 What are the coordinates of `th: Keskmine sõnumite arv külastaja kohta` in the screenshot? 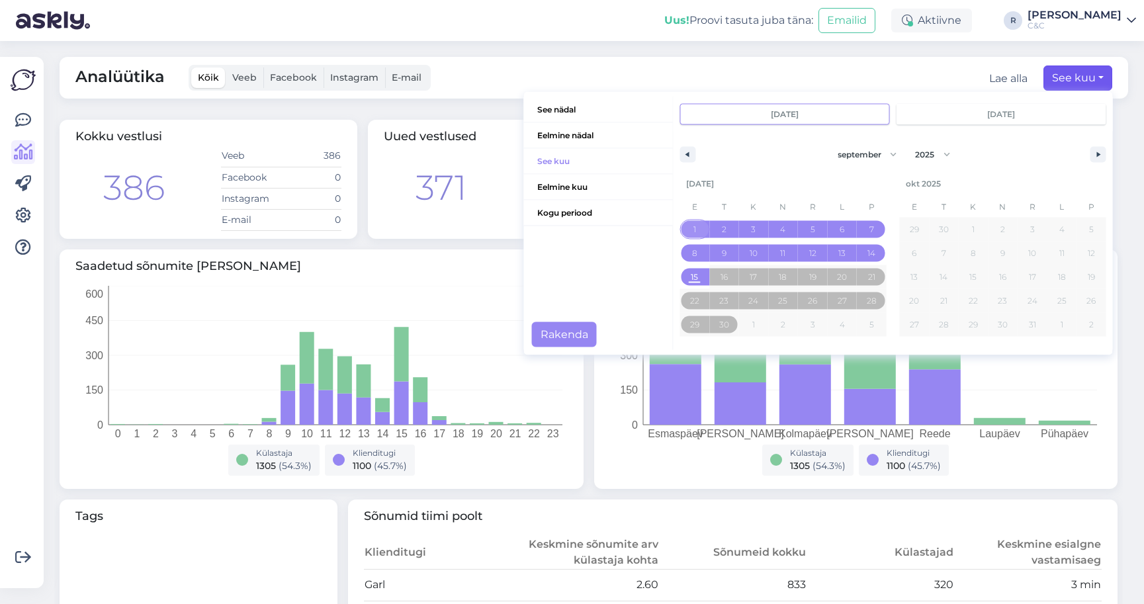 It's located at (585, 552).